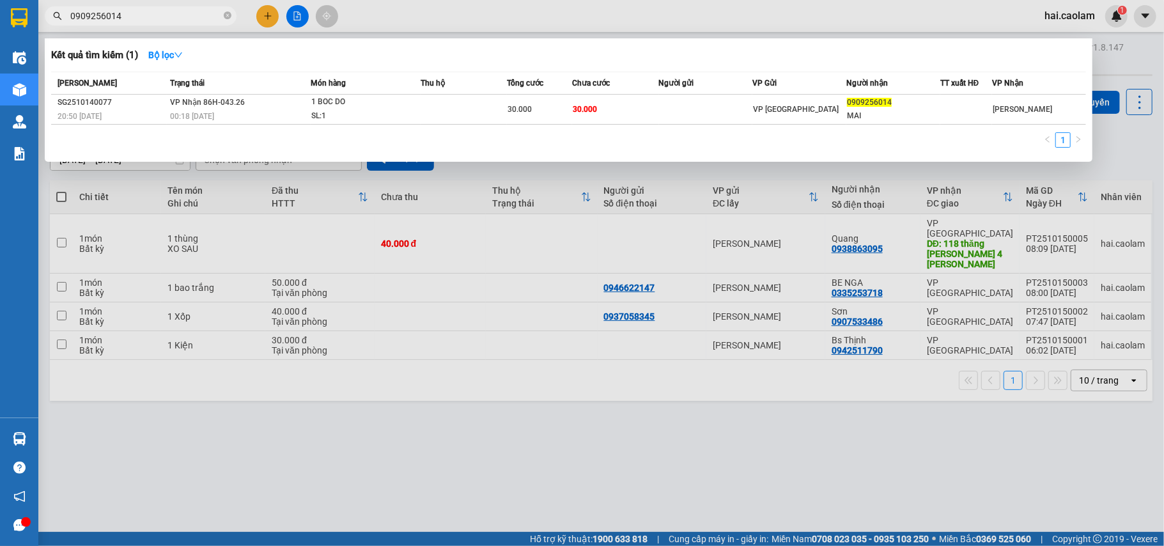 The height and width of the screenshot is (546, 1164). What do you see at coordinates (960, 83) in the screenshot?
I see `span: TT xuất HĐ` at bounding box center [960, 83].